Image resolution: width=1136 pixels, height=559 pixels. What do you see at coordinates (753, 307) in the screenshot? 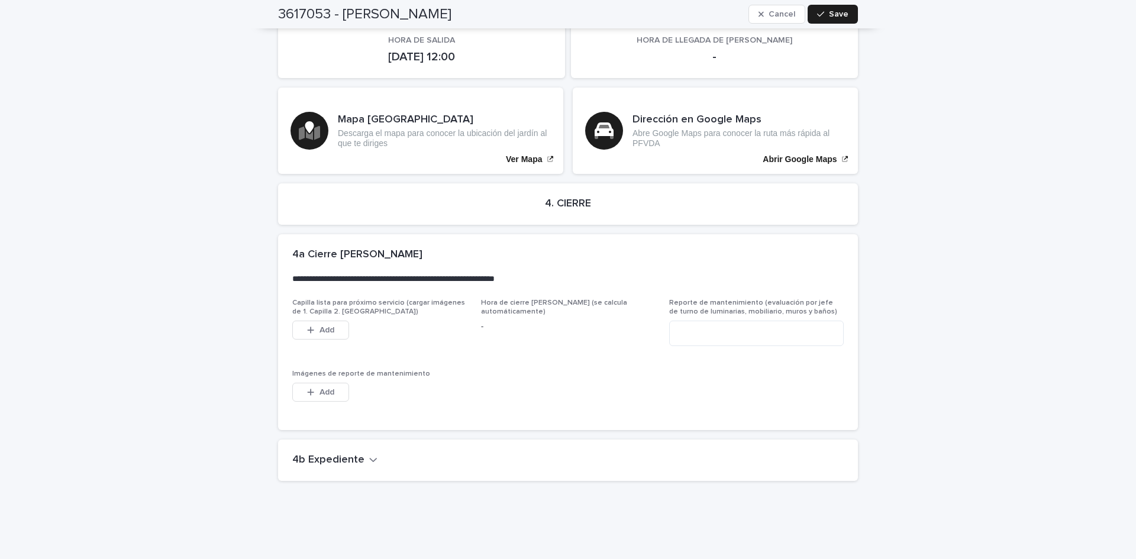
I see `span: Reporte de mantenimiento (evaluación por jefe de turno de luminarias, mobiliario, muros y baños)` at bounding box center [753, 307].